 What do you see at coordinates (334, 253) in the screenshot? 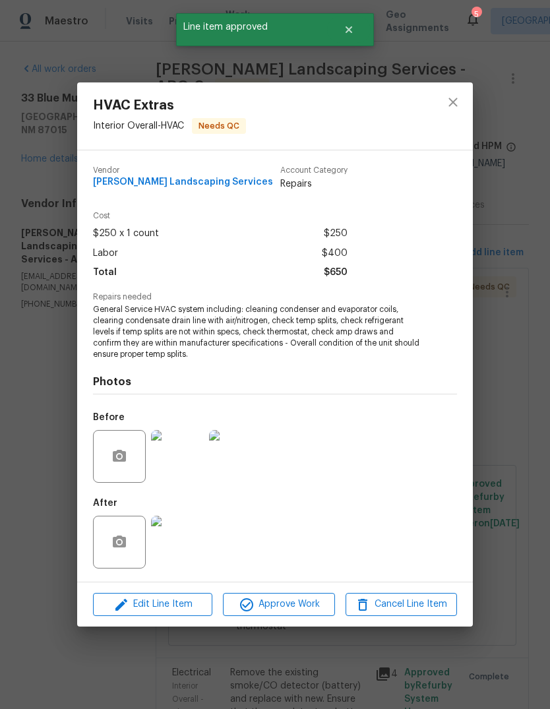
I see `span: $400` at bounding box center [334, 253].